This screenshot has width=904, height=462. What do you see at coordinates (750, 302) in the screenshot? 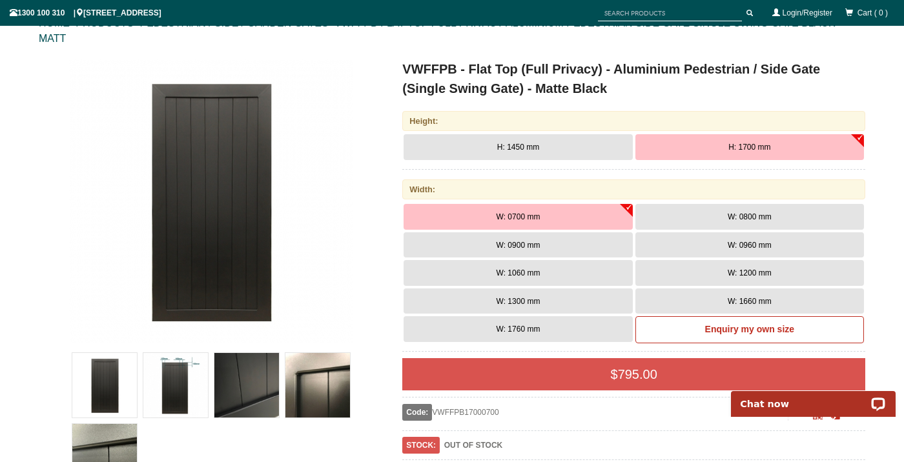
I see `button: W: 1660 mm` at bounding box center [750, 302].